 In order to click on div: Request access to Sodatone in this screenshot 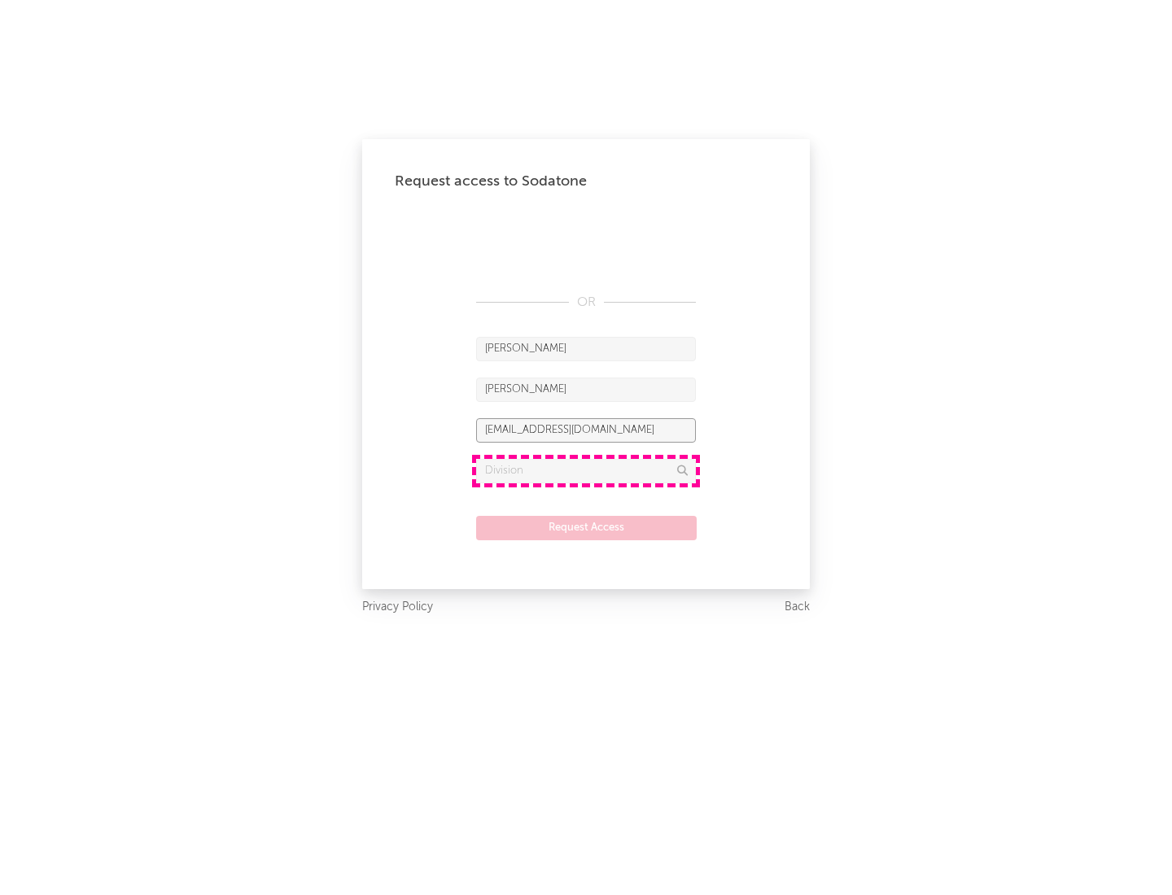, I will do `click(586, 181)`.